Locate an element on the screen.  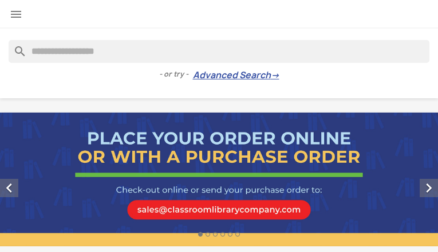
span: - or try - is located at coordinates (176, 74).